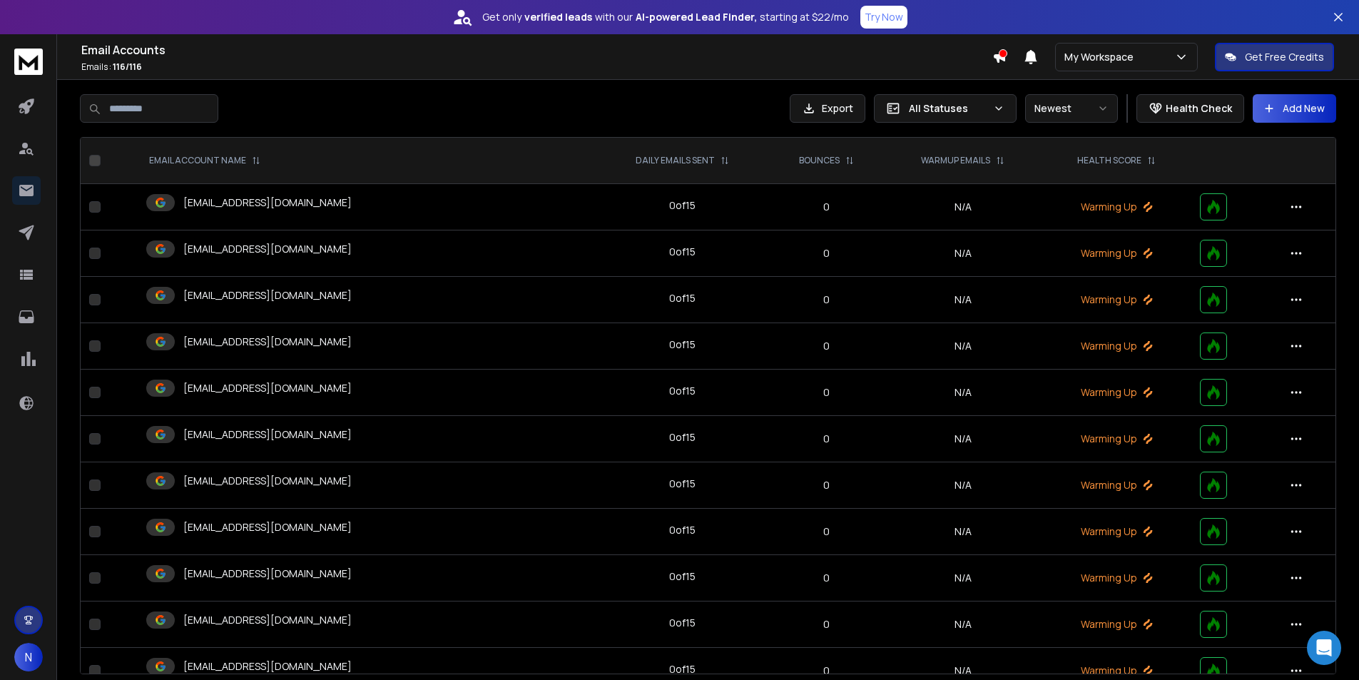 Image resolution: width=1359 pixels, height=680 pixels. I want to click on p: Health Check, so click(1199, 108).